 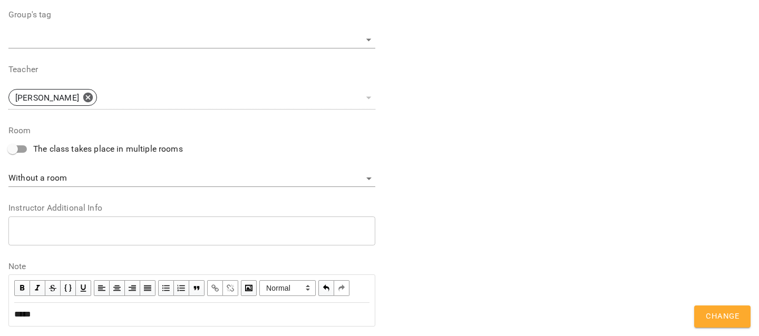 What do you see at coordinates (722, 317) in the screenshot?
I see `span: Change` at bounding box center [722, 317].